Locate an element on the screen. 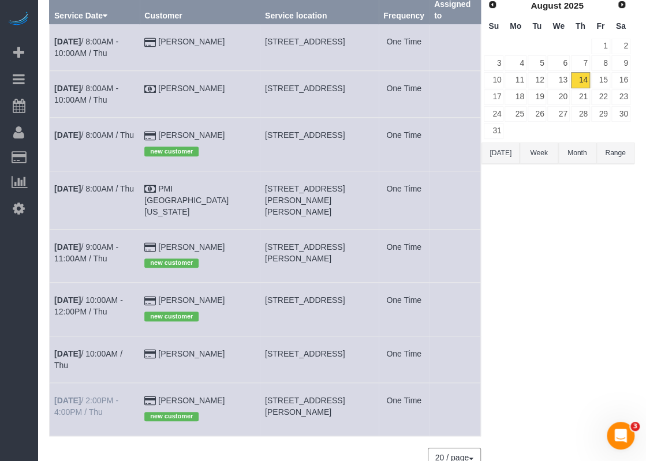  span: Monday is located at coordinates (516, 26).